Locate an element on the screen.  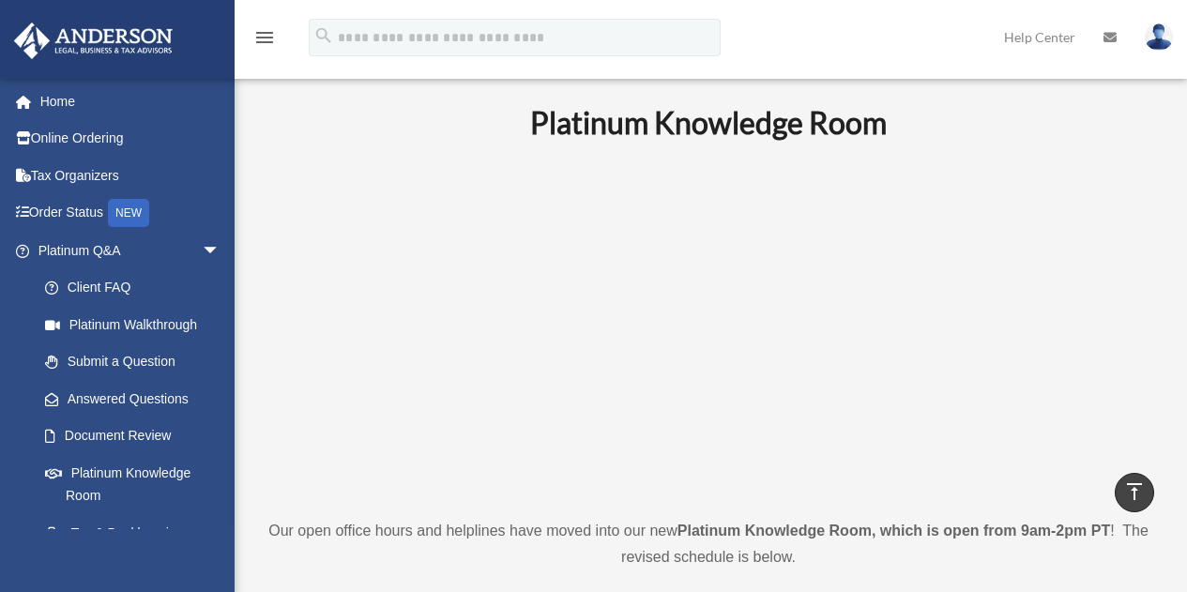
span: arrow_drop_down is located at coordinates (221, 251).